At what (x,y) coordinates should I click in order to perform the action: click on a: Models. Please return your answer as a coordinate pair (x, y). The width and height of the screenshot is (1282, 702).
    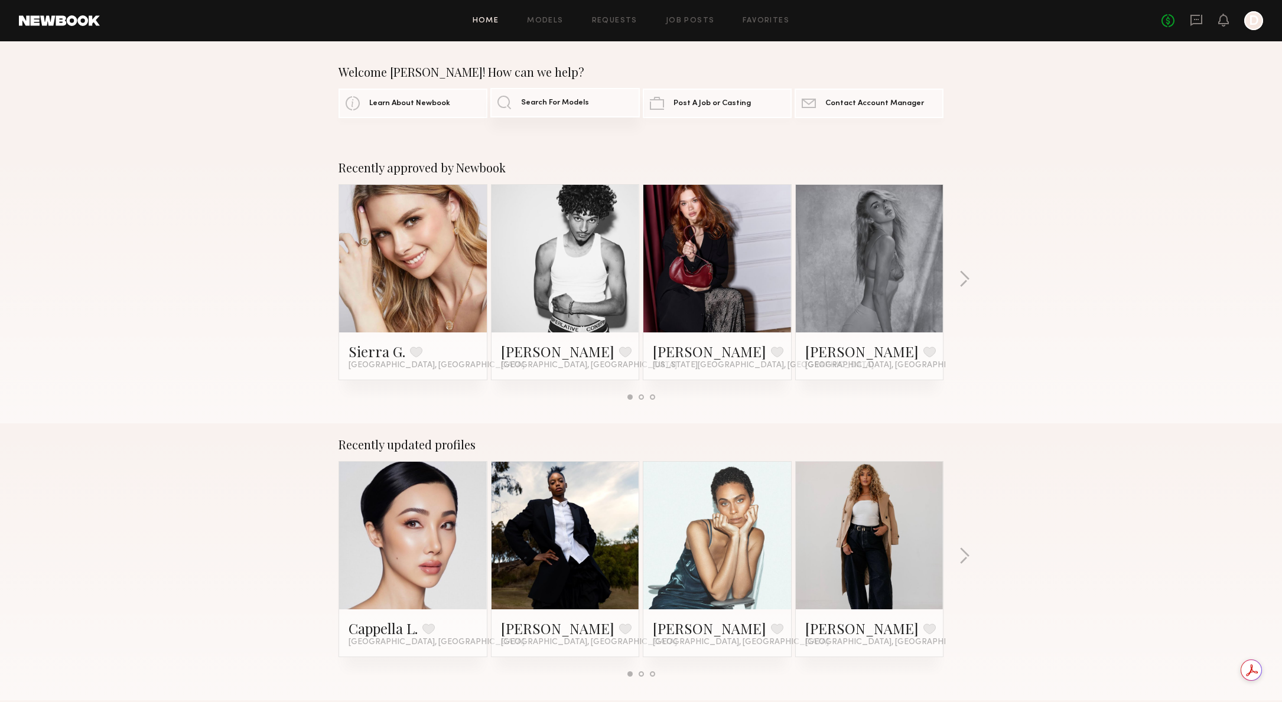
    Looking at the image, I should click on (545, 21).